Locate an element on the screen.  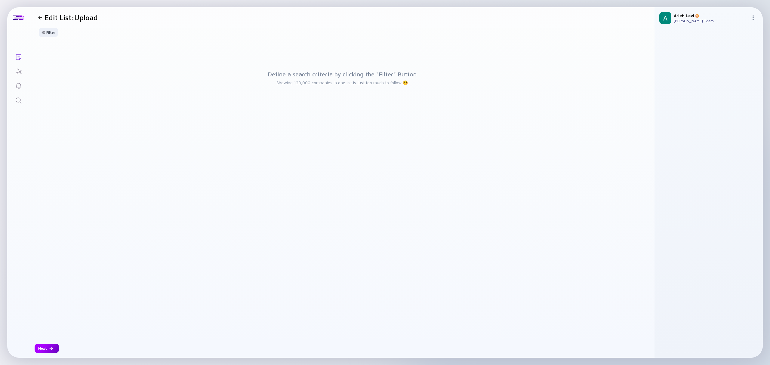
a: Investor Map is located at coordinates (18, 71).